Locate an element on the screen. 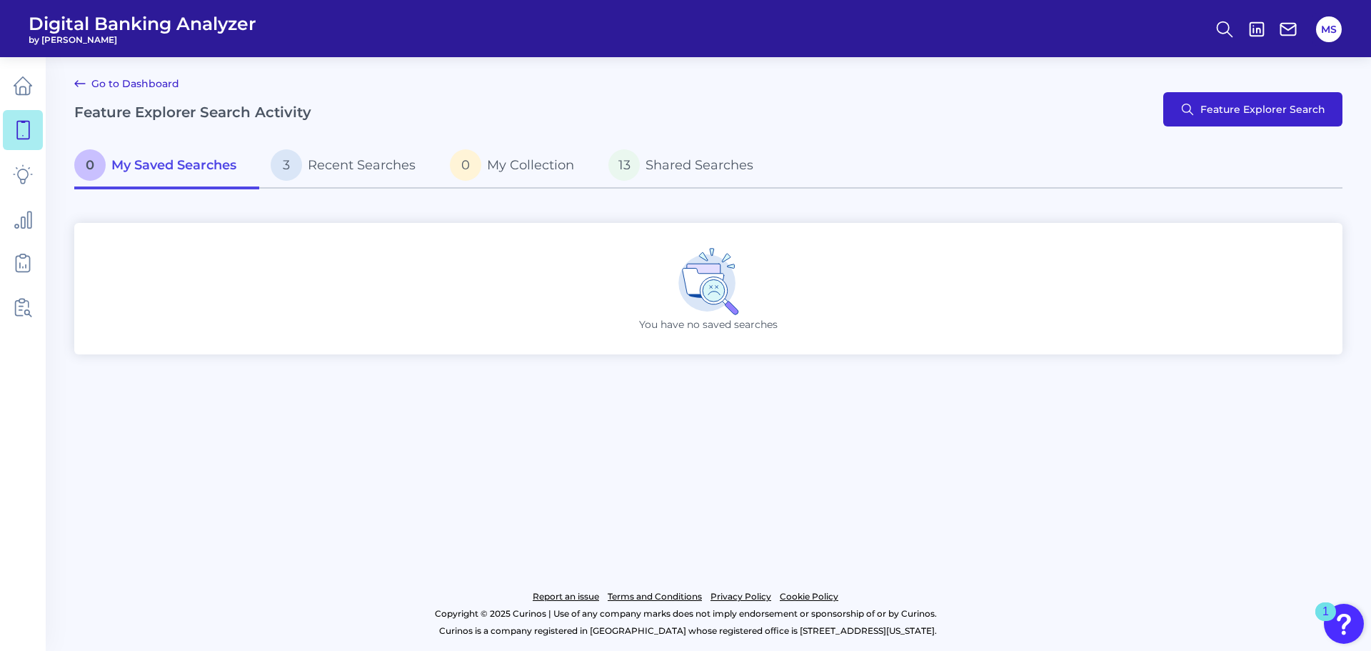 The height and width of the screenshot is (651, 1371). button: Feature Explorer Search is located at coordinates (1253, 109).